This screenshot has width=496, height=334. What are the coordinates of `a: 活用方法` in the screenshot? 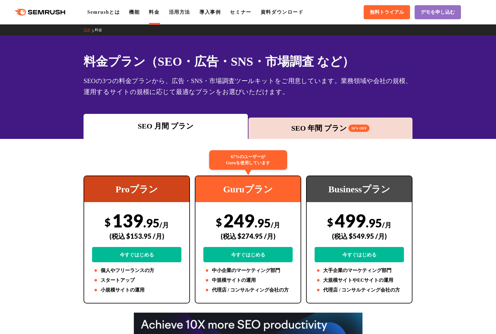 It's located at (180, 12).